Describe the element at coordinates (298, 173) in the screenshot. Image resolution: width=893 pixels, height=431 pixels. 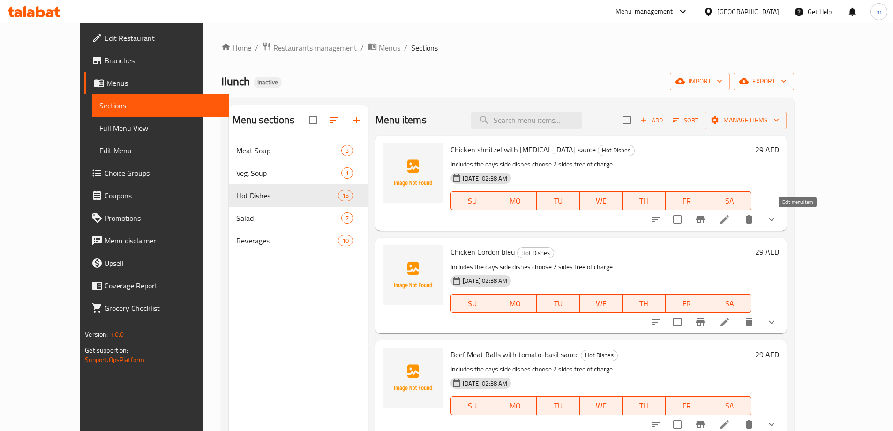
I see `div: Veg. Soup1` at that location.